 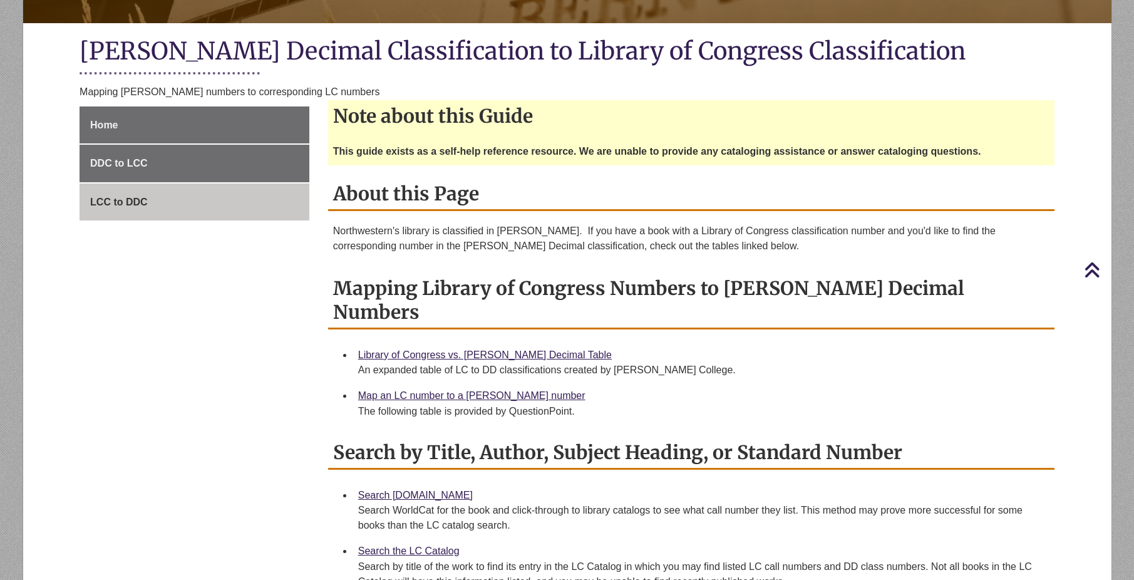 I want to click on a: Back to Top, so click(x=1107, y=269).